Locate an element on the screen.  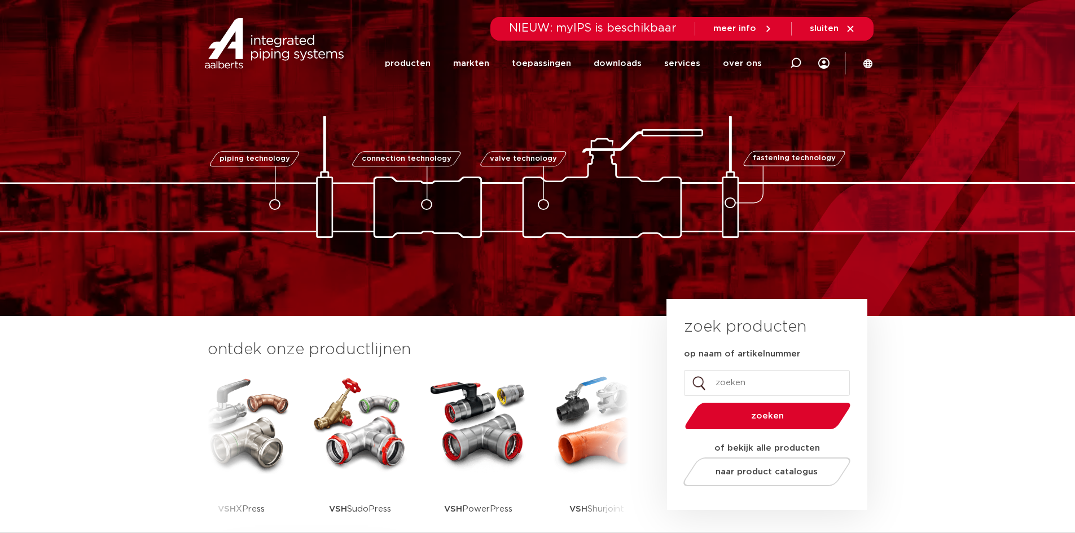
a: markten is located at coordinates (471, 63).